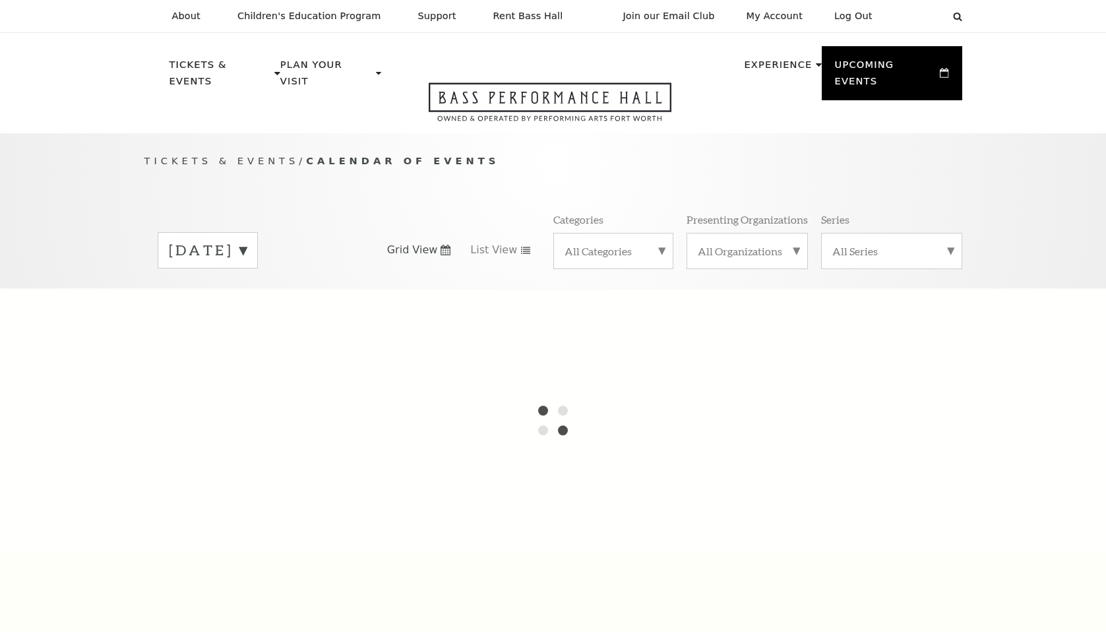 Image resolution: width=1106 pixels, height=632 pixels. Describe the element at coordinates (327, 77) in the screenshot. I see `p: Plan Your Visit` at that location.